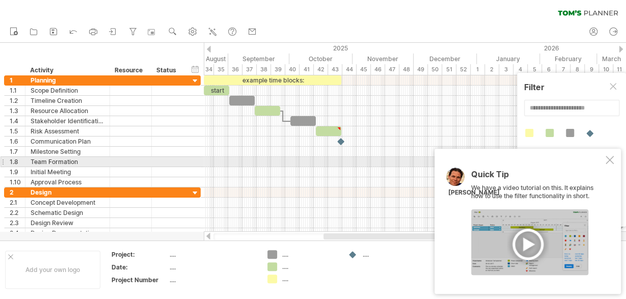 Image resolution: width=626 pixels, height=299 pixels. Describe the element at coordinates (445, 59) in the screenshot. I see `div: December 2025` at that location.